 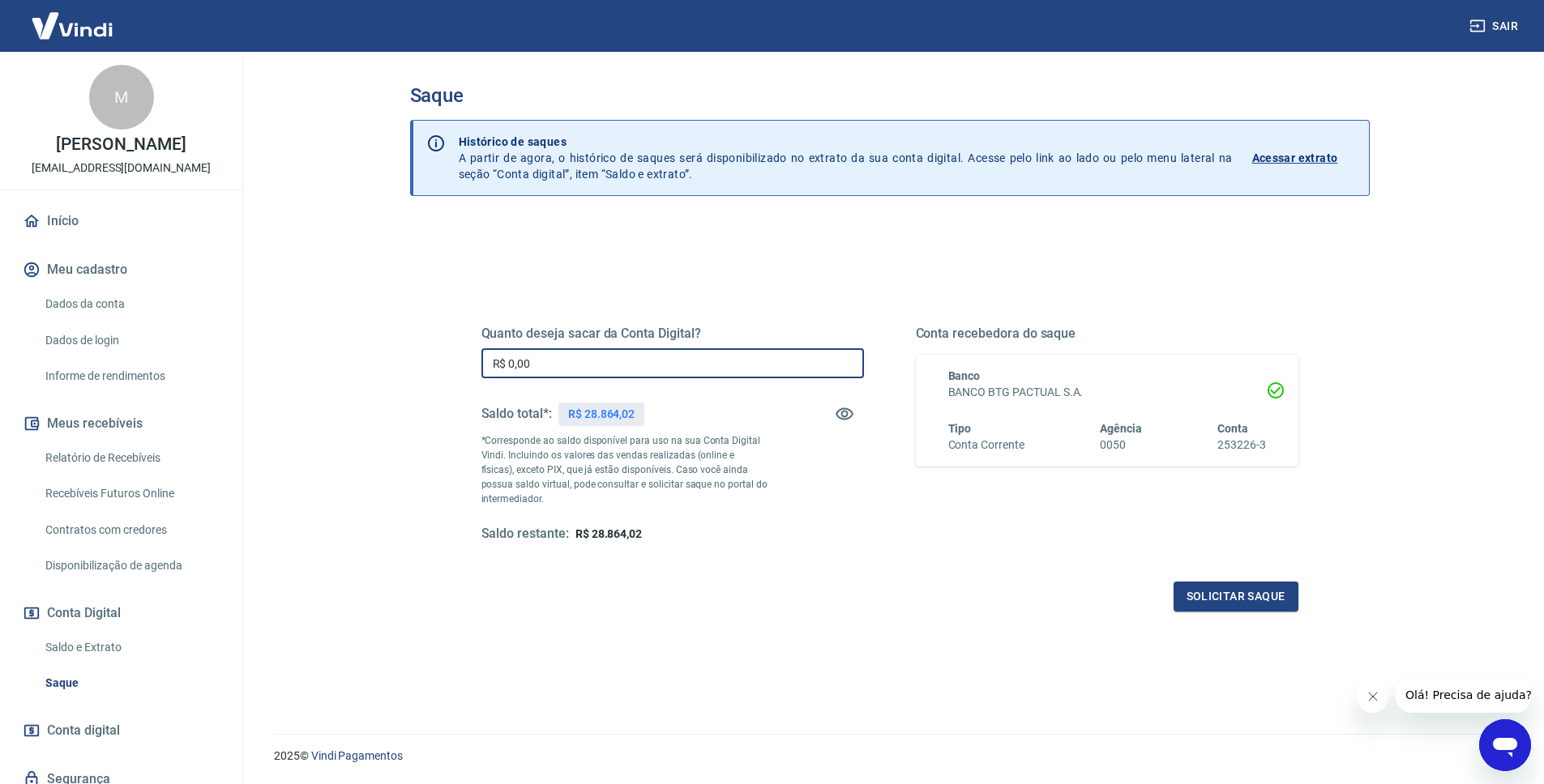 What do you see at coordinates (1295, 158) in the screenshot?
I see `p: Acessar extrato` at bounding box center [1295, 158].